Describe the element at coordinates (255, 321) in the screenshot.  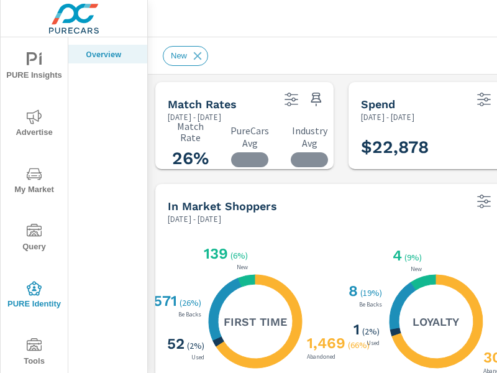
I see `h5: First Time` at that location.